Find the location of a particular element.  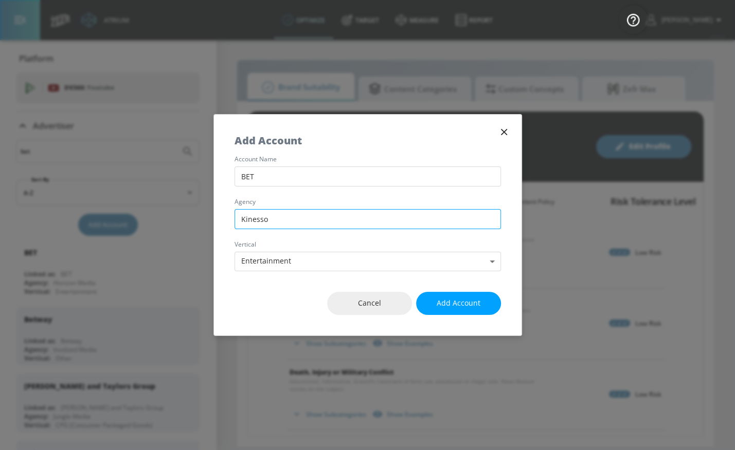

span: Cancel is located at coordinates (369, 303).